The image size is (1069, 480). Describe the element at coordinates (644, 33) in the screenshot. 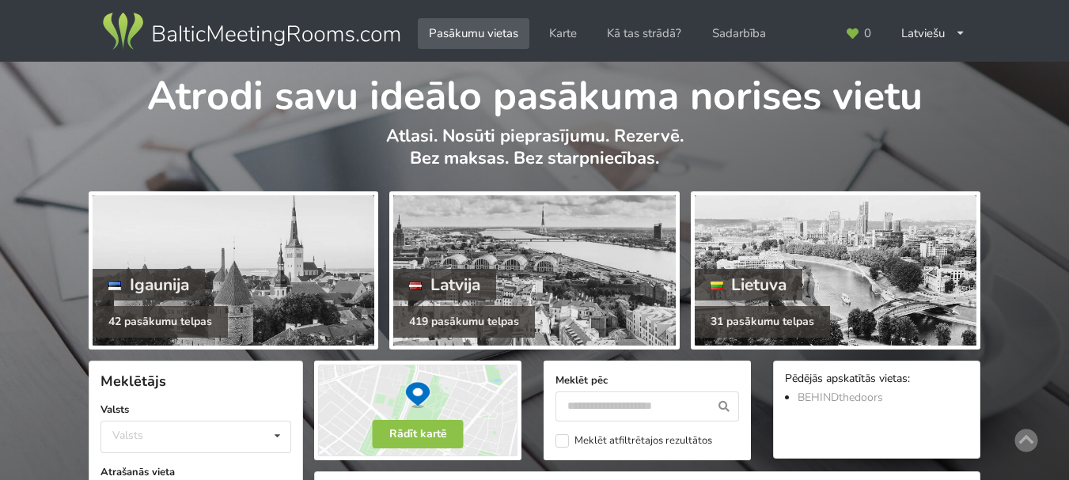

I see `a: Kā tas strādā?` at that location.